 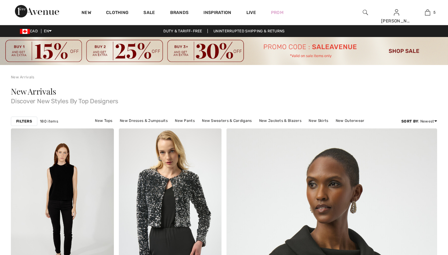 I want to click on a: Sign In, so click(x=397, y=12).